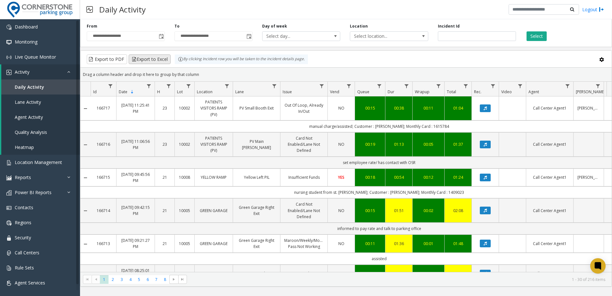 This screenshot has width=612, height=296. What do you see at coordinates (184, 210) in the screenshot?
I see `a: 10005` at bounding box center [184, 210].